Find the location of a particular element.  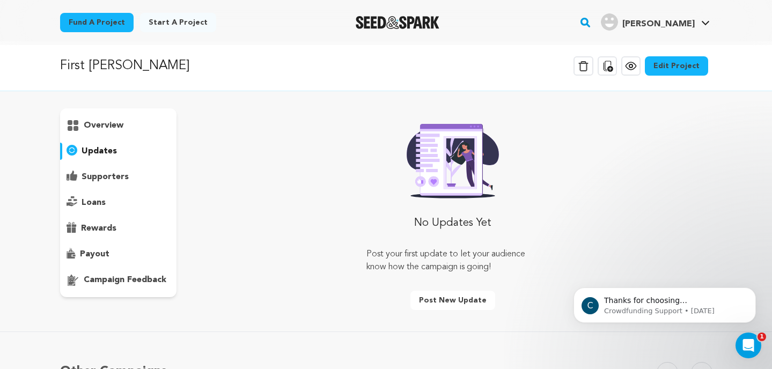

p: Post your first update to let your audience know how the campaign is going! is located at coordinates (453, 261).